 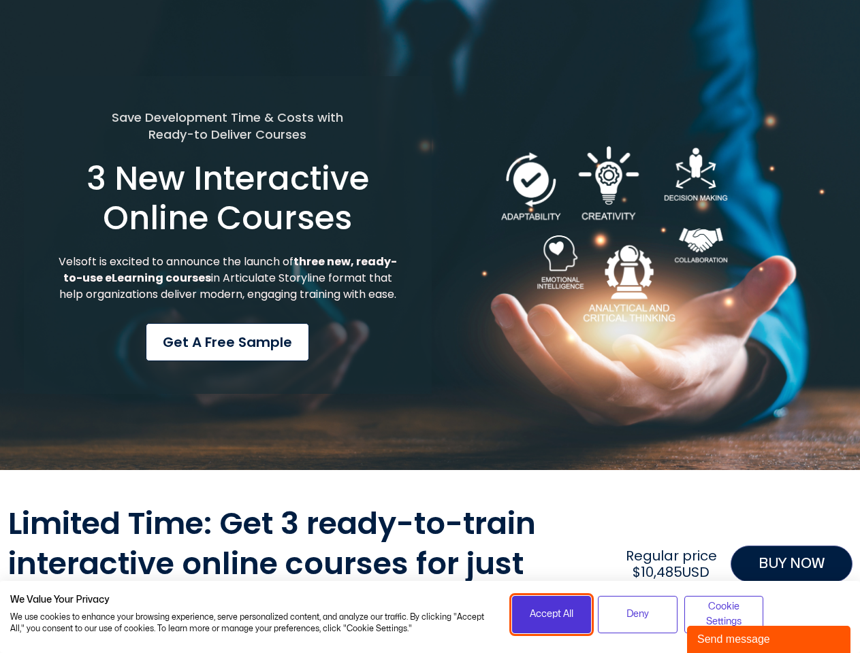 I want to click on div: Send message, so click(x=82, y=16).